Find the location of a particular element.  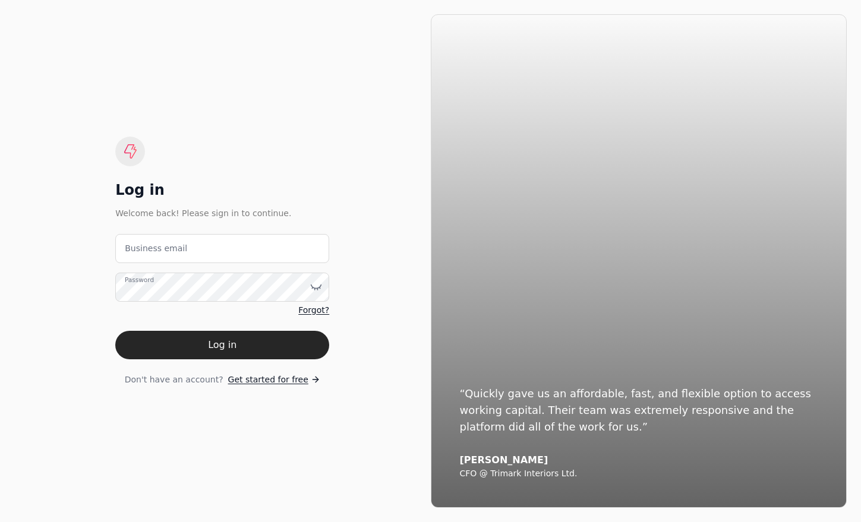

span: Get started for free is located at coordinates (268, 380).